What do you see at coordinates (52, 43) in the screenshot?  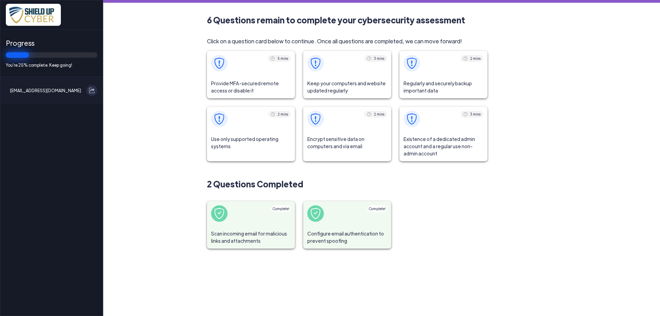 I see `span: Progress` at bounding box center [52, 43].